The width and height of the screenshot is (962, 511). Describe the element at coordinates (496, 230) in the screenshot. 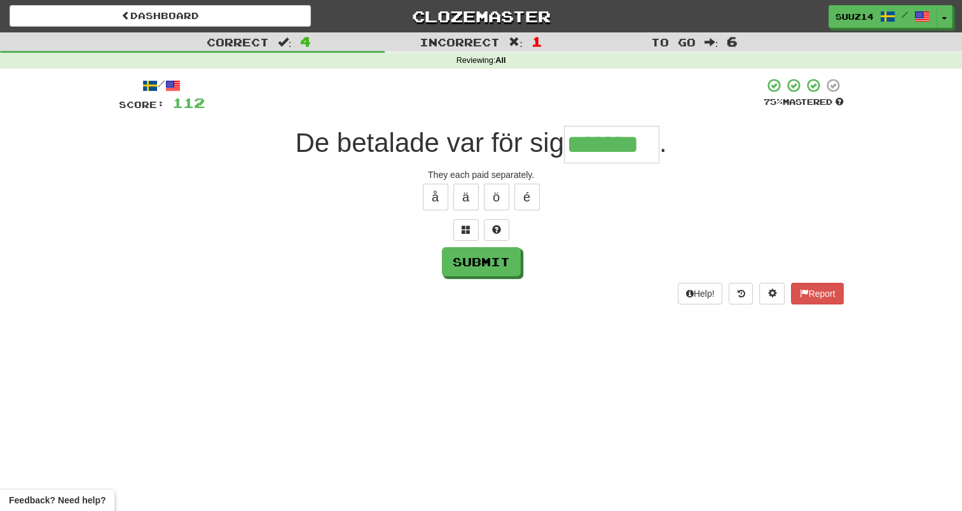

I see `button: Single letter hint - you only get 1 per sentence and score half the points! alt+h` at that location.